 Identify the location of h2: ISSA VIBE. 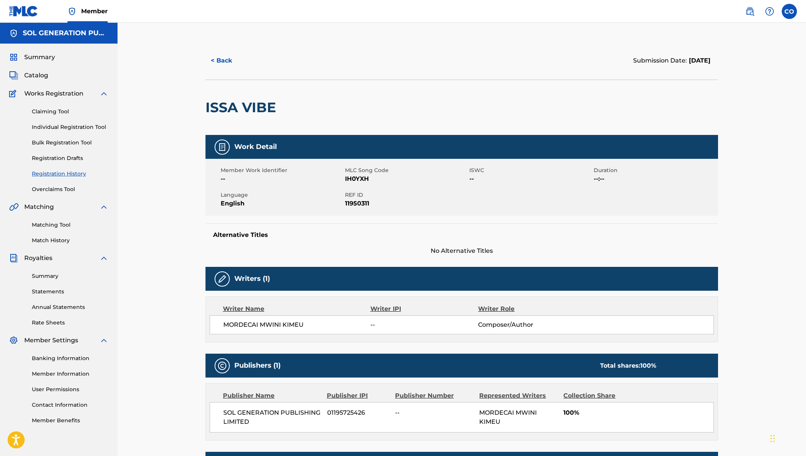
(243, 107).